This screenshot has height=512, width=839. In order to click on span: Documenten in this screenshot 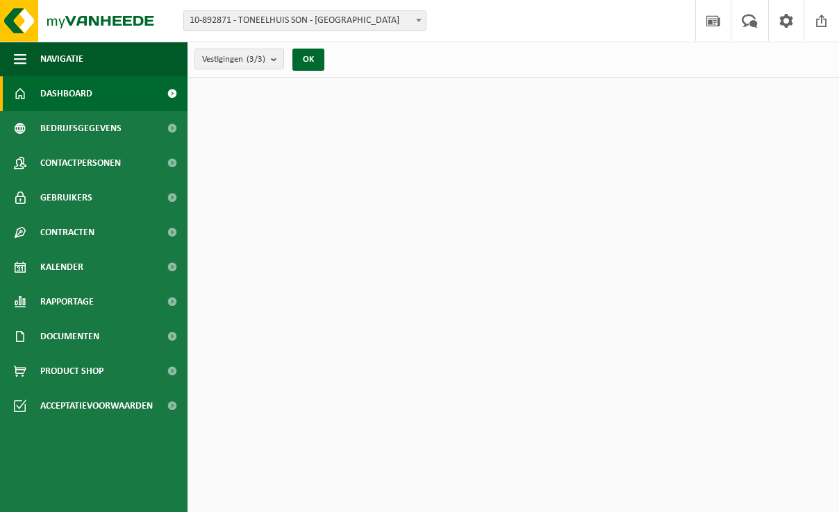, I will do `click(69, 337)`.